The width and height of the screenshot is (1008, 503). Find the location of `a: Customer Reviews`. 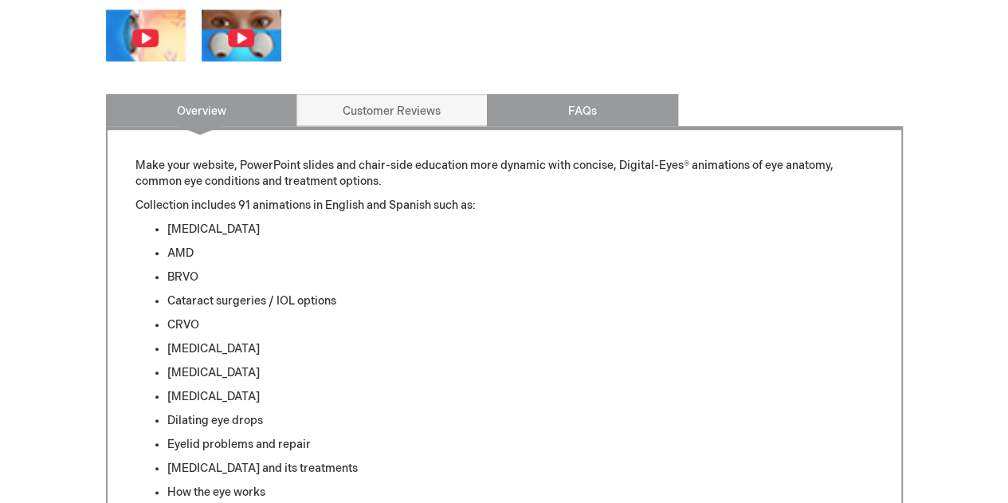

a: Customer Reviews is located at coordinates (392, 110).